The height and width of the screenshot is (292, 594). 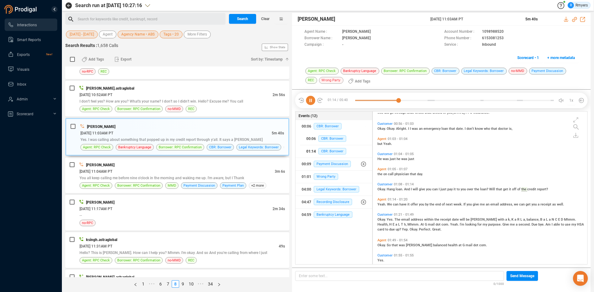 What do you see at coordinates (438, 225) in the screenshot?
I see `span: dot` at bounding box center [438, 225].